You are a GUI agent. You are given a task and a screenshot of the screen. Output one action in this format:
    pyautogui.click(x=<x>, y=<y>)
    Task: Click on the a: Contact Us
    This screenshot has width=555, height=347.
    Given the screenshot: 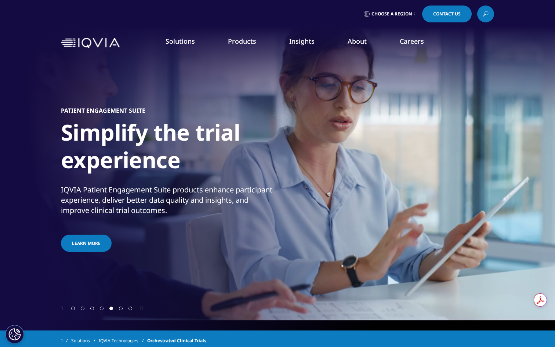 What is the action you would take?
    pyautogui.click(x=446, y=14)
    